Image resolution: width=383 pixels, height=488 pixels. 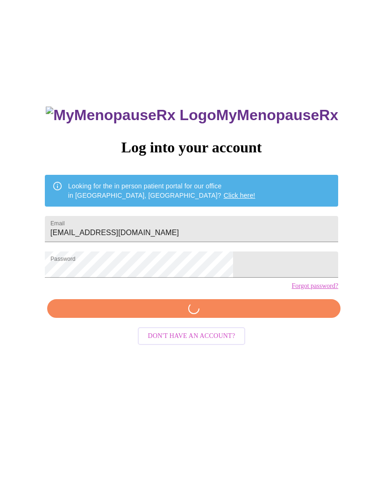 I want to click on span: Don't have an account?, so click(x=191, y=336).